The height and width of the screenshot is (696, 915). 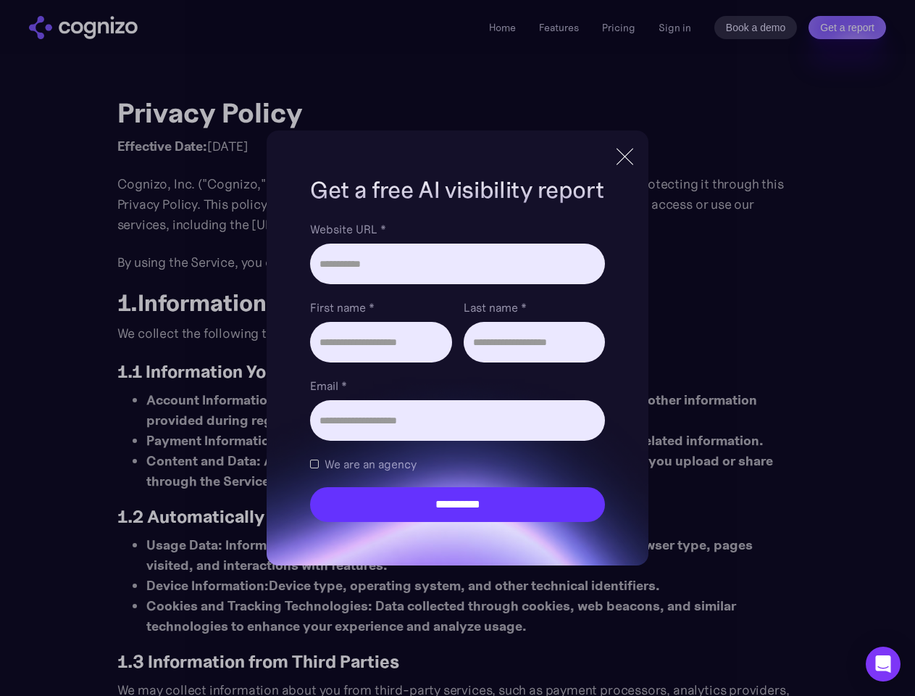 I want to click on form: Brand Report Form, so click(x=457, y=371).